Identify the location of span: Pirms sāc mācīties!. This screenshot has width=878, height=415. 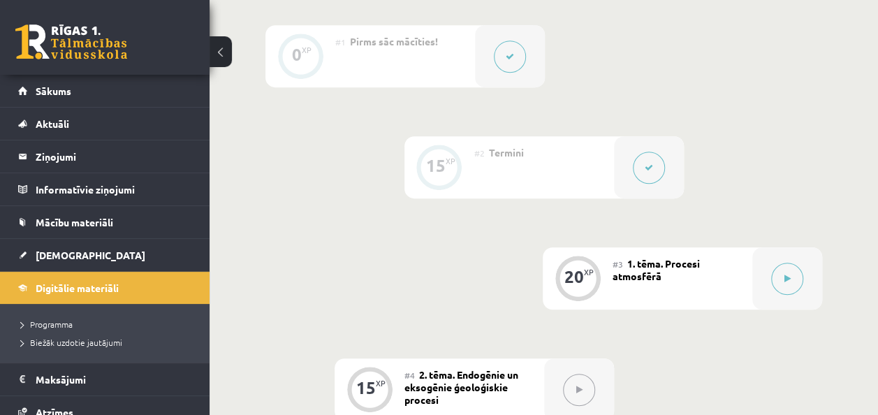
(394, 41).